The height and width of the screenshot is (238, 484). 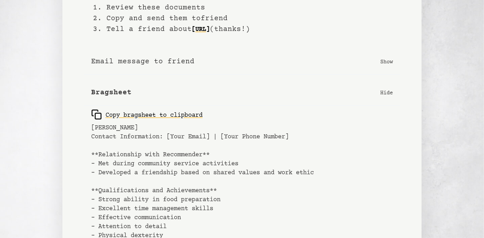 I want to click on button: Bragsheet Hide, so click(x=242, y=92).